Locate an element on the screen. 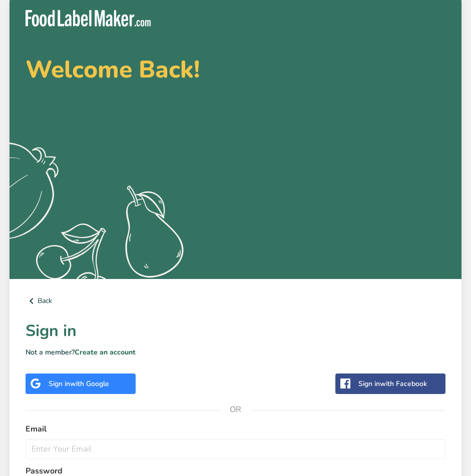 Image resolution: width=471 pixels, height=476 pixels. p: Not a member? is located at coordinates (235, 352).